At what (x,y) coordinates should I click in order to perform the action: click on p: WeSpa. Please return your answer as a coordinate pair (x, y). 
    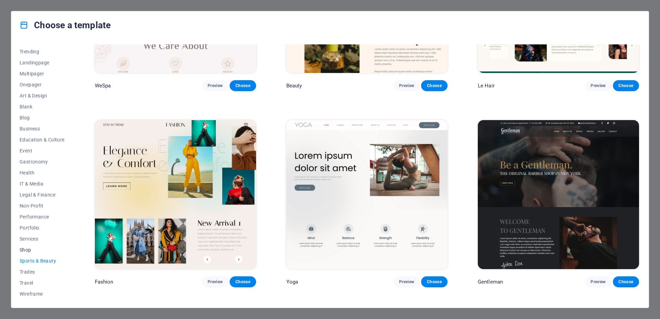
    Looking at the image, I should click on (103, 86).